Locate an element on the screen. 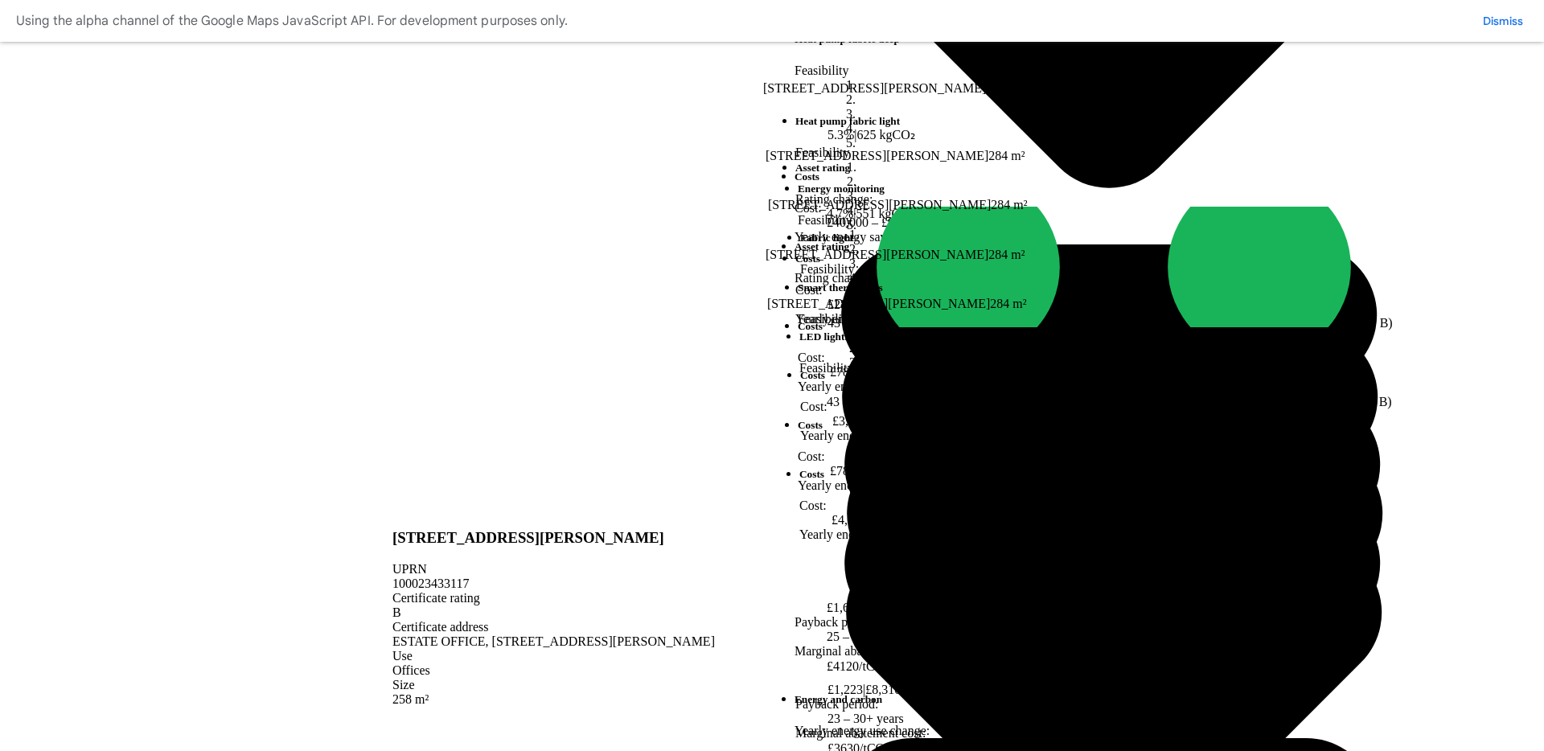 The image size is (1544, 751). div: B is located at coordinates (553, 613).